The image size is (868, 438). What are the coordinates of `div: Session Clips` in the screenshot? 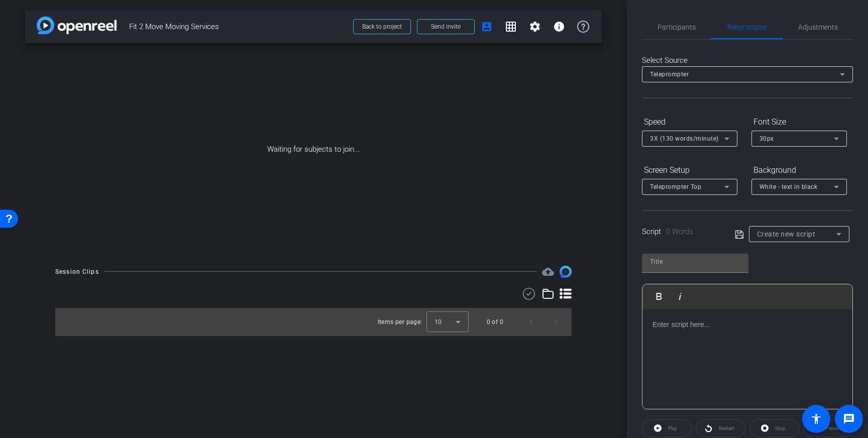 It's located at (77, 272).